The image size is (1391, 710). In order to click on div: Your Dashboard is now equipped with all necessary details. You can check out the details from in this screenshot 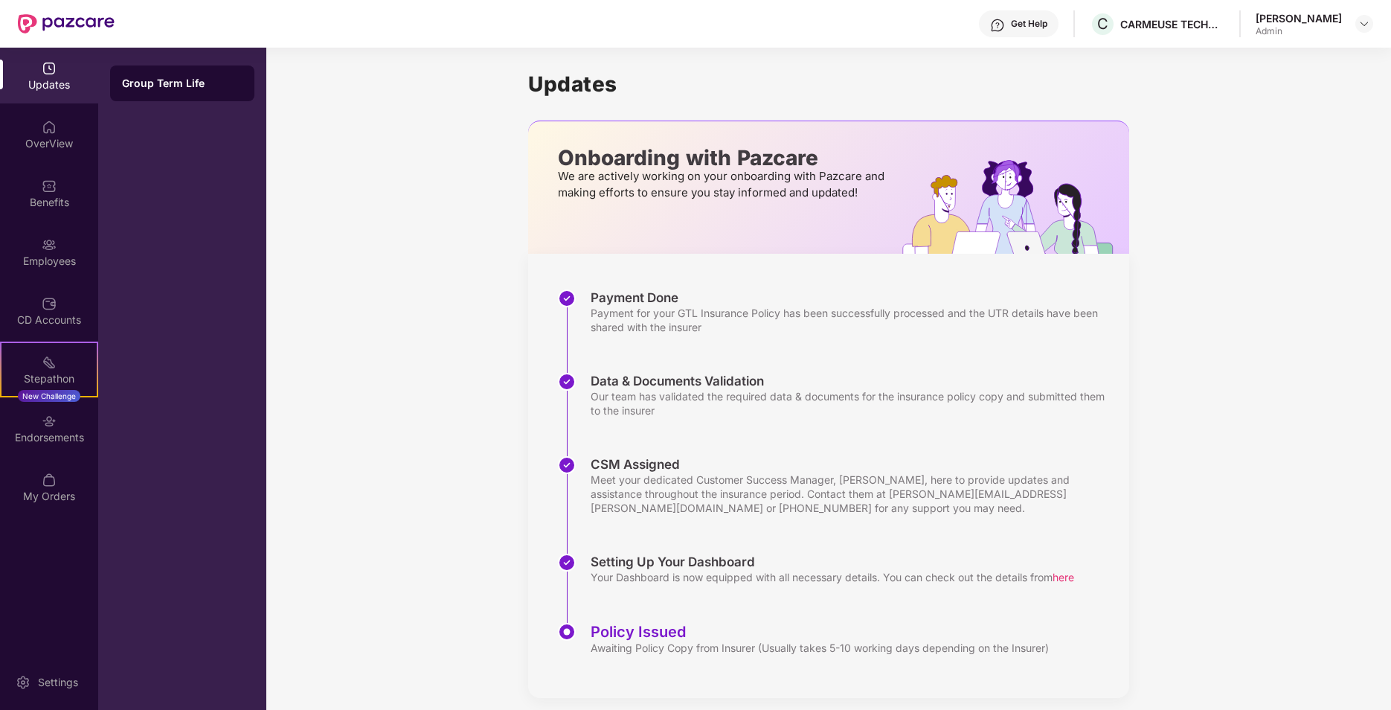, I will do `click(833, 577)`.